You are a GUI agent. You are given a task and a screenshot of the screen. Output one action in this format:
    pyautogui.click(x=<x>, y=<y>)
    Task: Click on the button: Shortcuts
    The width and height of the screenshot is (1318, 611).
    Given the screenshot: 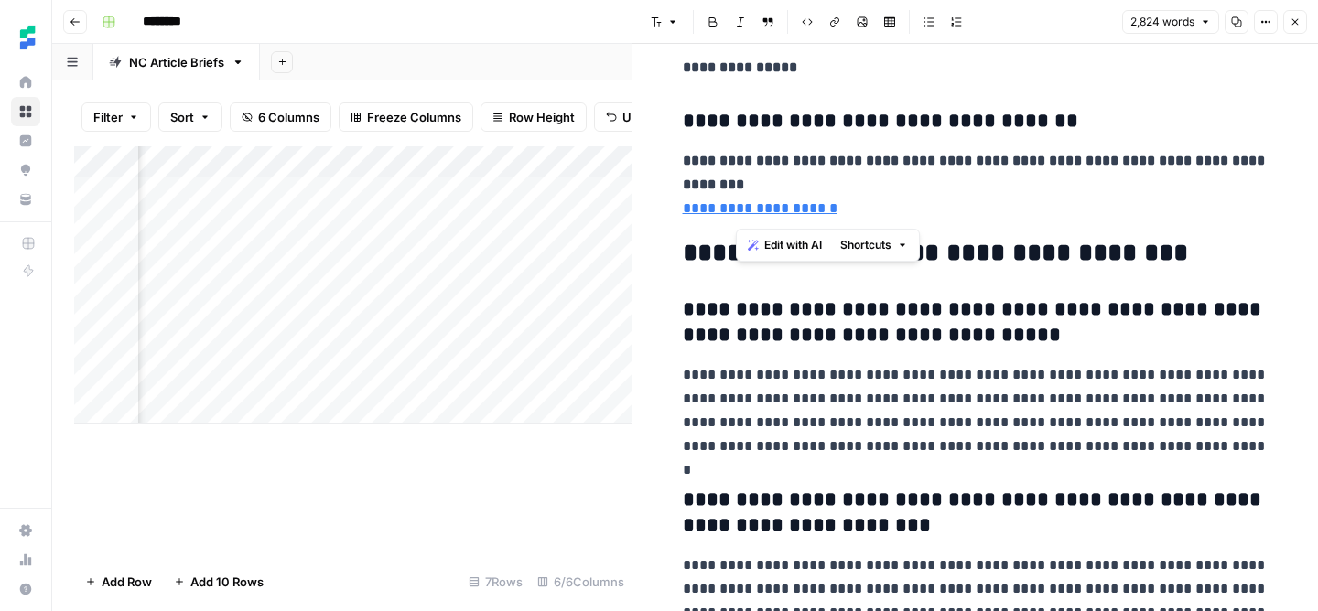 What is the action you would take?
    pyautogui.click(x=874, y=245)
    